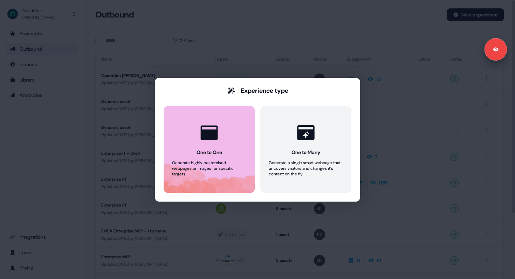  Describe the element at coordinates (306, 169) in the screenshot. I see `div: Generate a single smart webpage that uncovers visitors and changes it’s content on the fly.` at that location.